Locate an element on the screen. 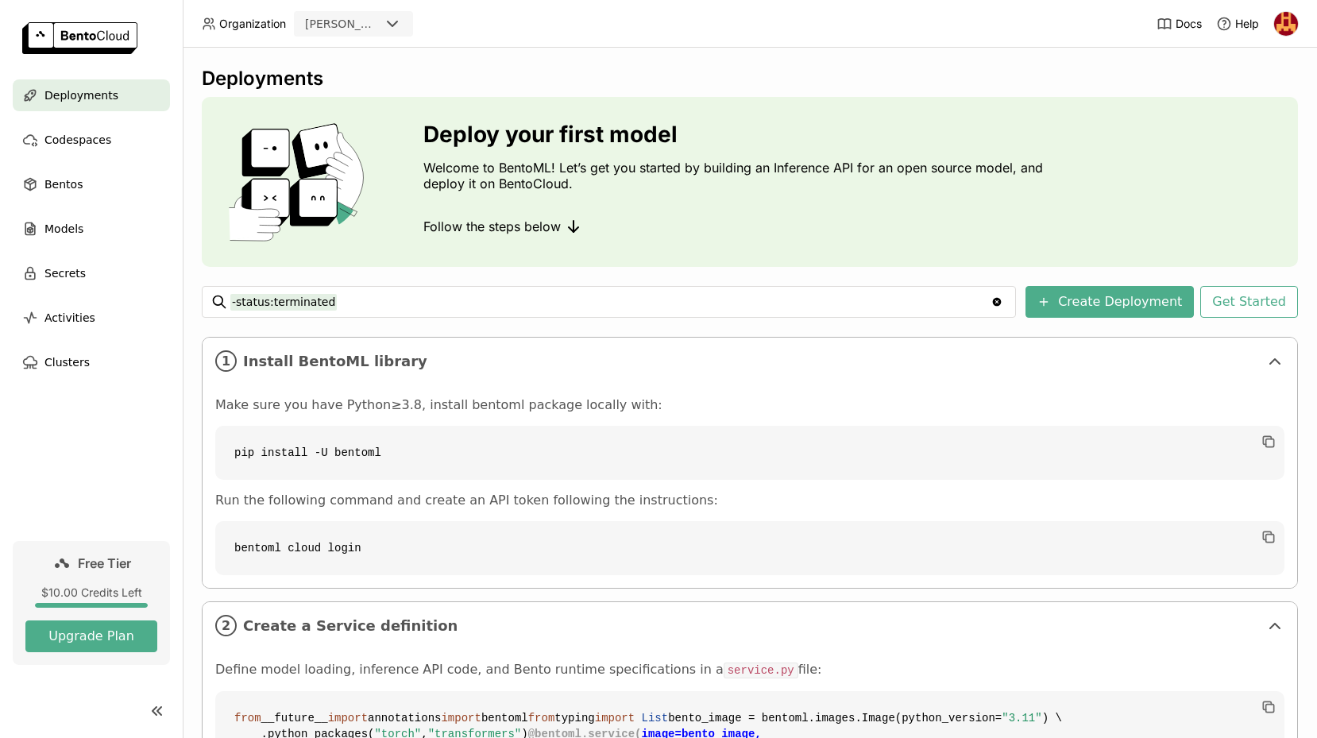 The height and width of the screenshot is (738, 1317). button: Upgrade Plan is located at coordinates (91, 636).